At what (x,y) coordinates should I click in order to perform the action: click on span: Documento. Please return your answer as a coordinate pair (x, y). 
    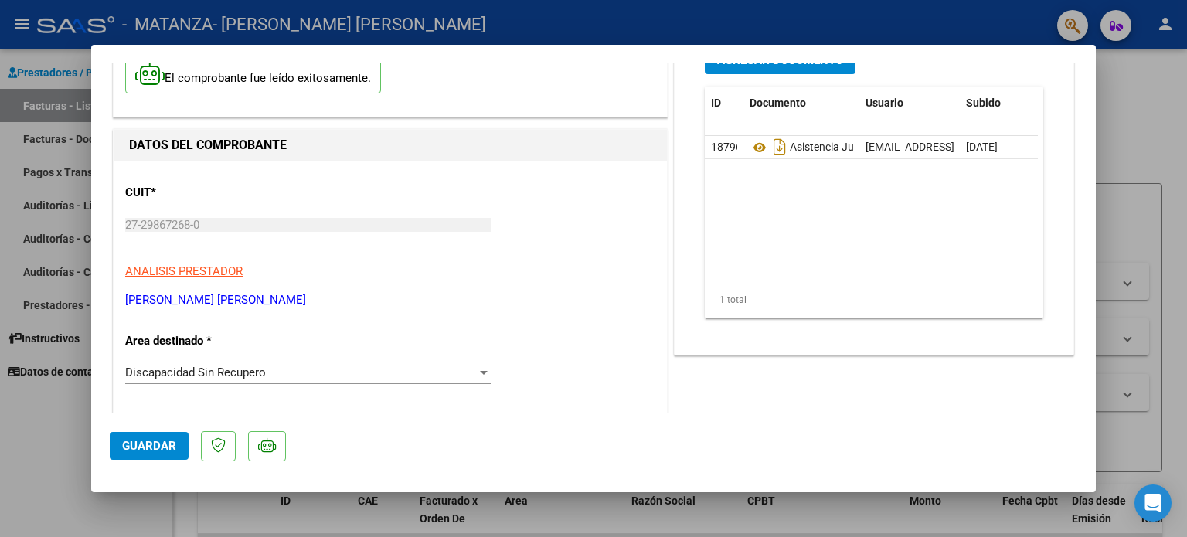
    Looking at the image, I should click on (778, 103).